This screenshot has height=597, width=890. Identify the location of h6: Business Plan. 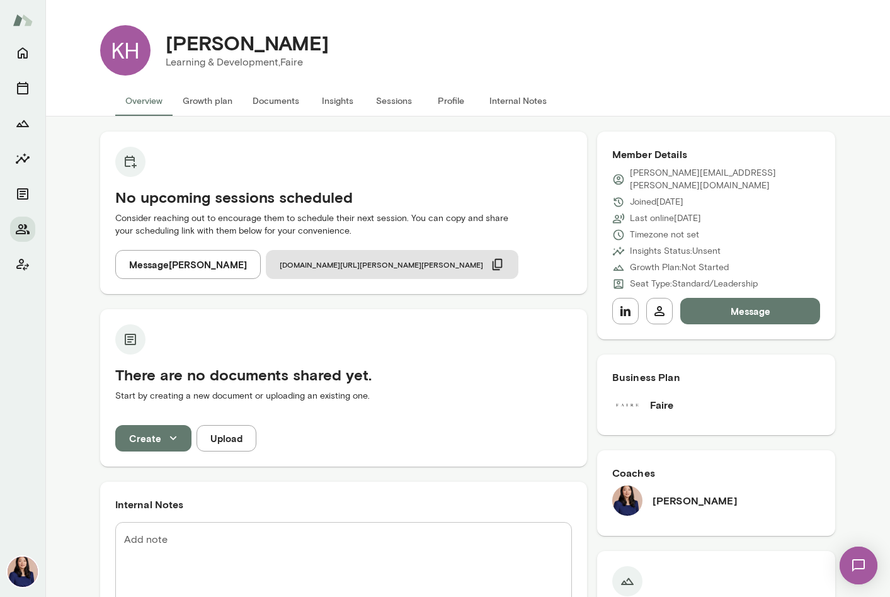
(716, 377).